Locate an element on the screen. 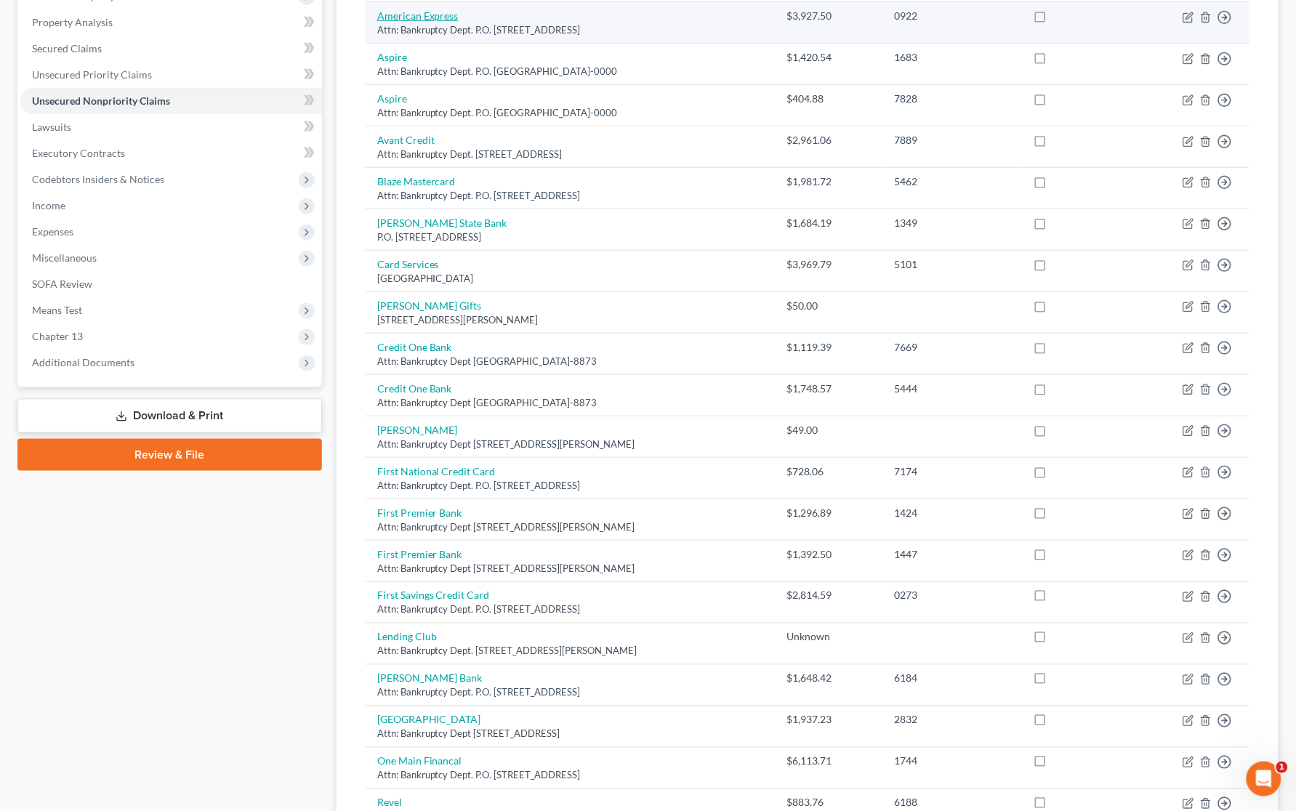 This screenshot has width=1296, height=811. span: Miscellaneous is located at coordinates (64, 257).